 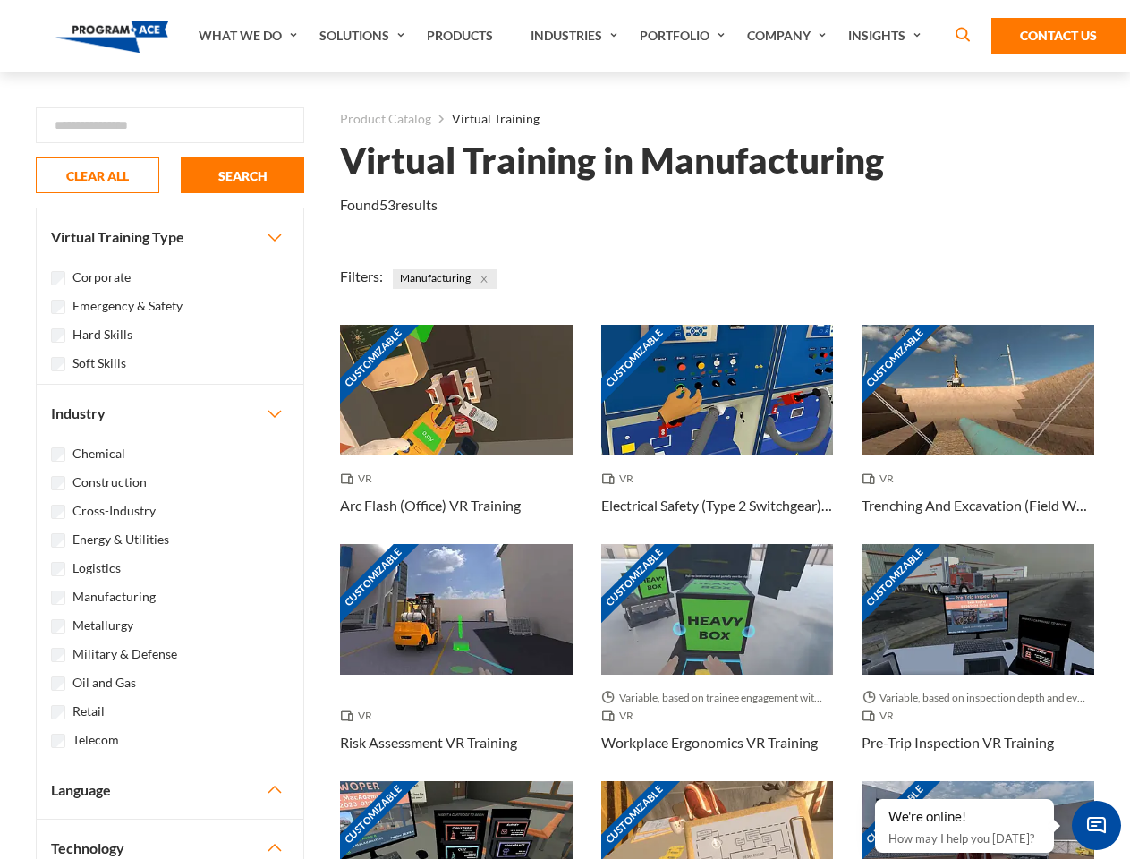 I want to click on input: Hard Skills, so click(x=58, y=335).